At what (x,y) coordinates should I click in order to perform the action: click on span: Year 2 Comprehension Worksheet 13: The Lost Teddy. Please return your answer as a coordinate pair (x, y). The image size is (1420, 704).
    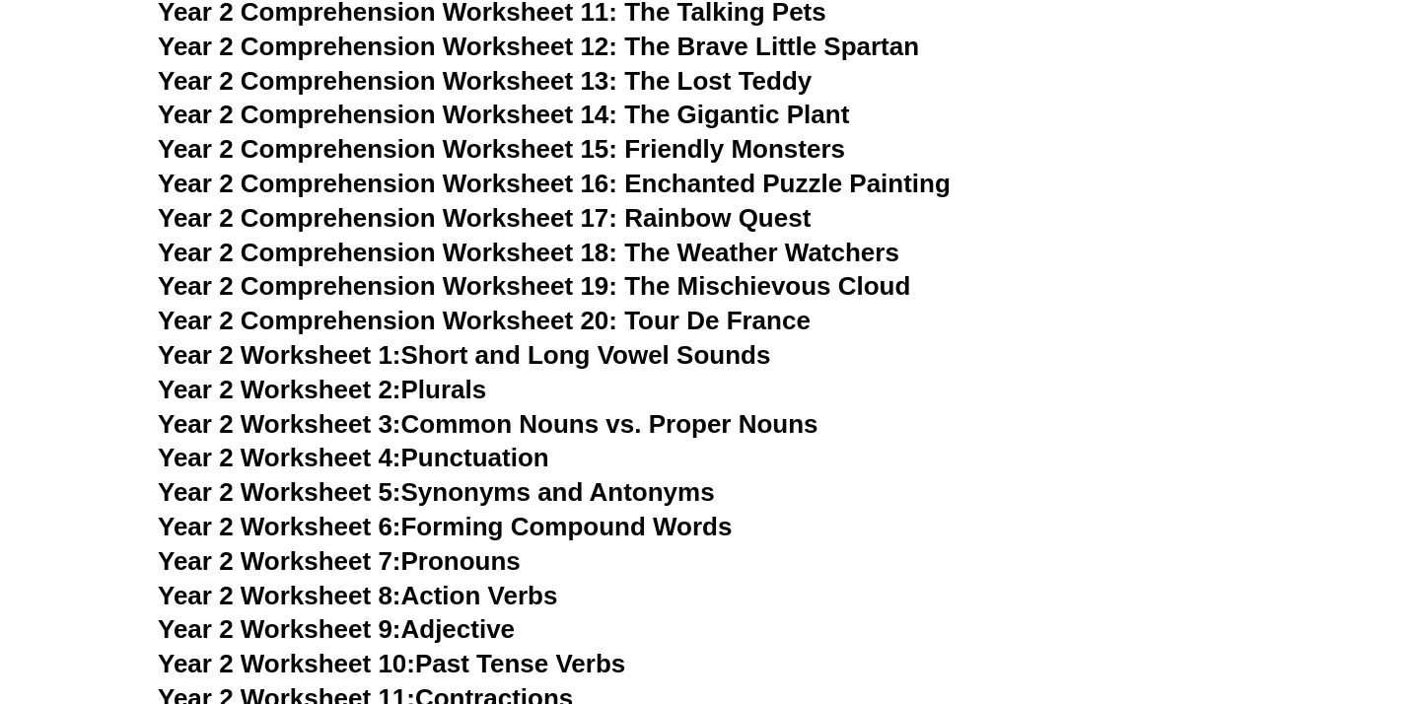
    Looking at the image, I should click on (484, 81).